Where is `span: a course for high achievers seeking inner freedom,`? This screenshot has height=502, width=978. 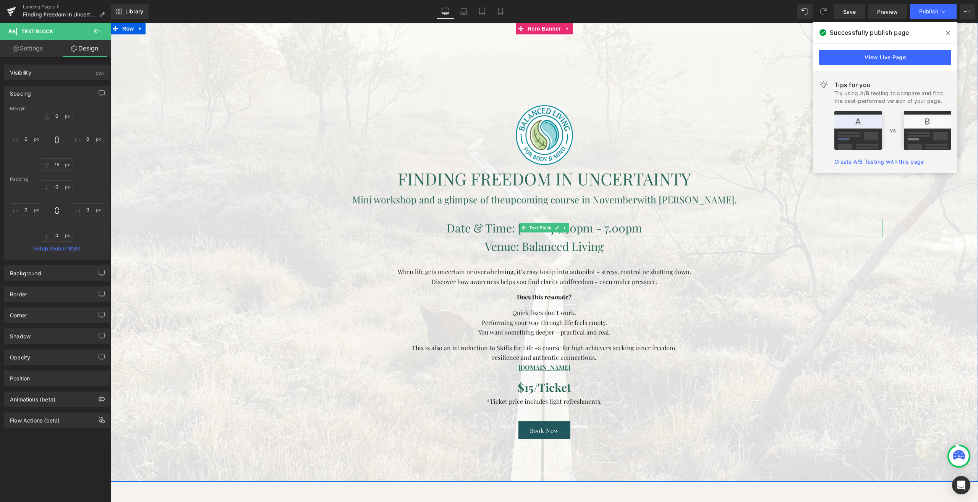
span: a course for high achievers seeking inner freedom, is located at coordinates (497, 324).